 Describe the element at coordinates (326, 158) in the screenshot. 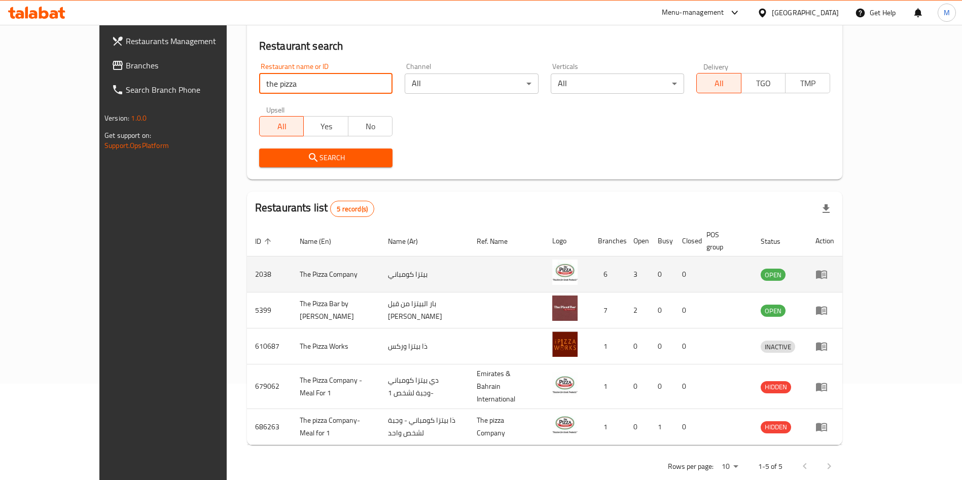

I see `button: Search` at that location.